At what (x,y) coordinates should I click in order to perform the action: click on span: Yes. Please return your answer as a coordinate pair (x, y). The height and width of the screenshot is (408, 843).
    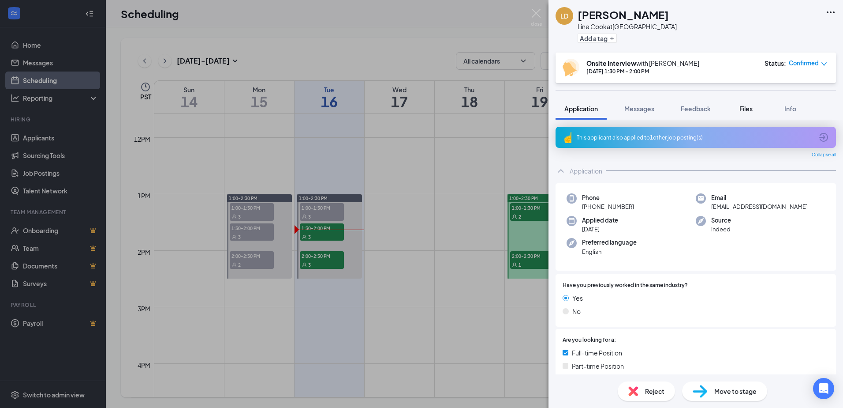
    Looking at the image, I should click on (578, 298).